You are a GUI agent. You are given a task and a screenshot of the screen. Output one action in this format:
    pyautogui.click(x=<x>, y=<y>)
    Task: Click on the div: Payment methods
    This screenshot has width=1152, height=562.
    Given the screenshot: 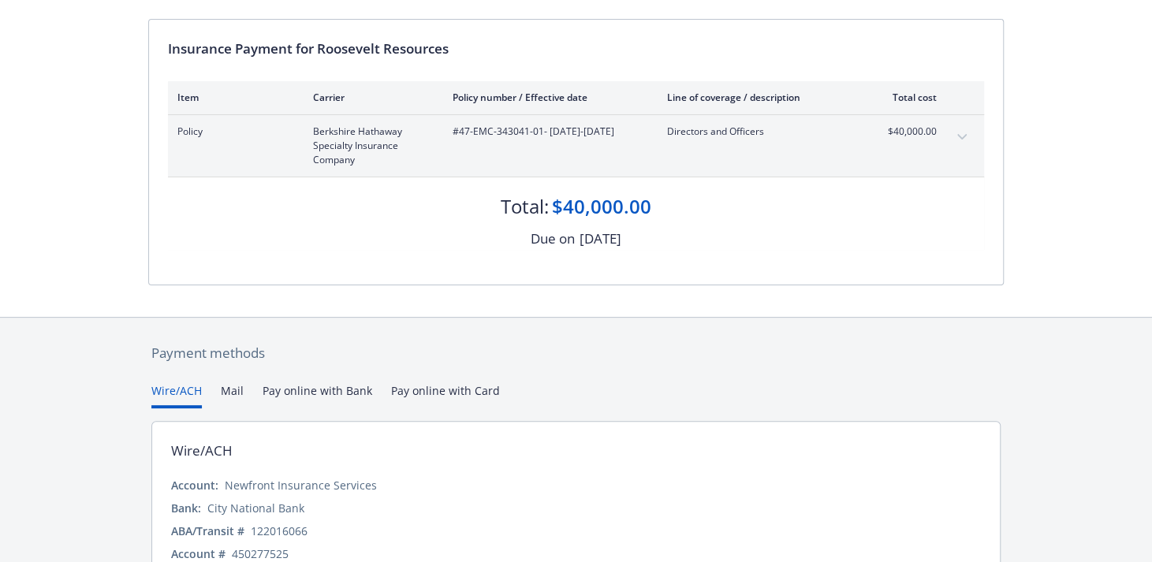 What is the action you would take?
    pyautogui.click(x=576, y=353)
    